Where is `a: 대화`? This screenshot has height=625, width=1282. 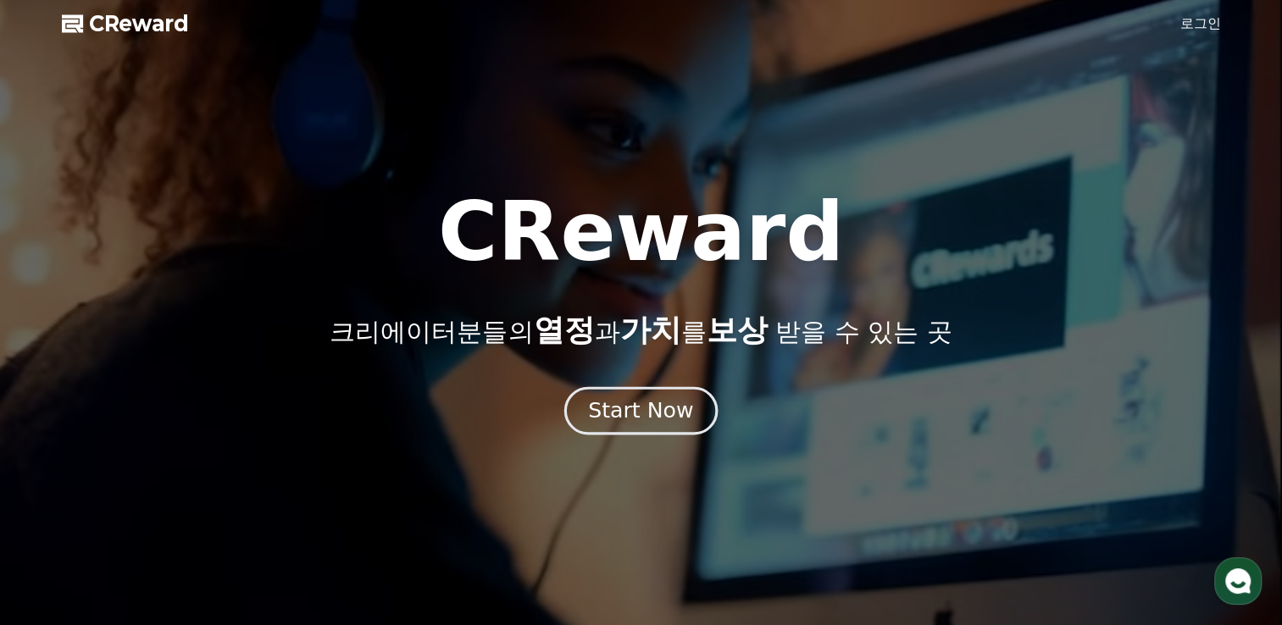
a: 대화 is located at coordinates (165, 506).